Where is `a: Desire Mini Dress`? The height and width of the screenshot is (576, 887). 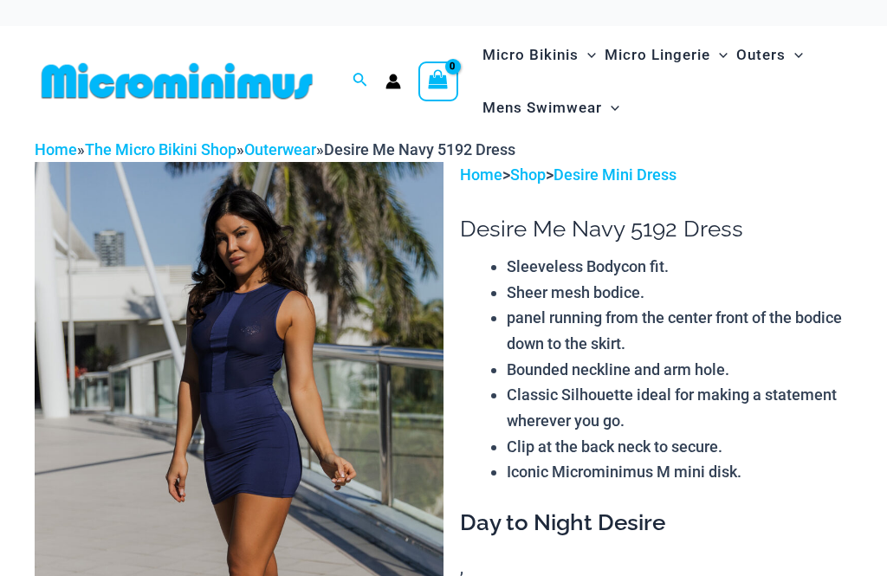 a: Desire Mini Dress is located at coordinates (615, 174).